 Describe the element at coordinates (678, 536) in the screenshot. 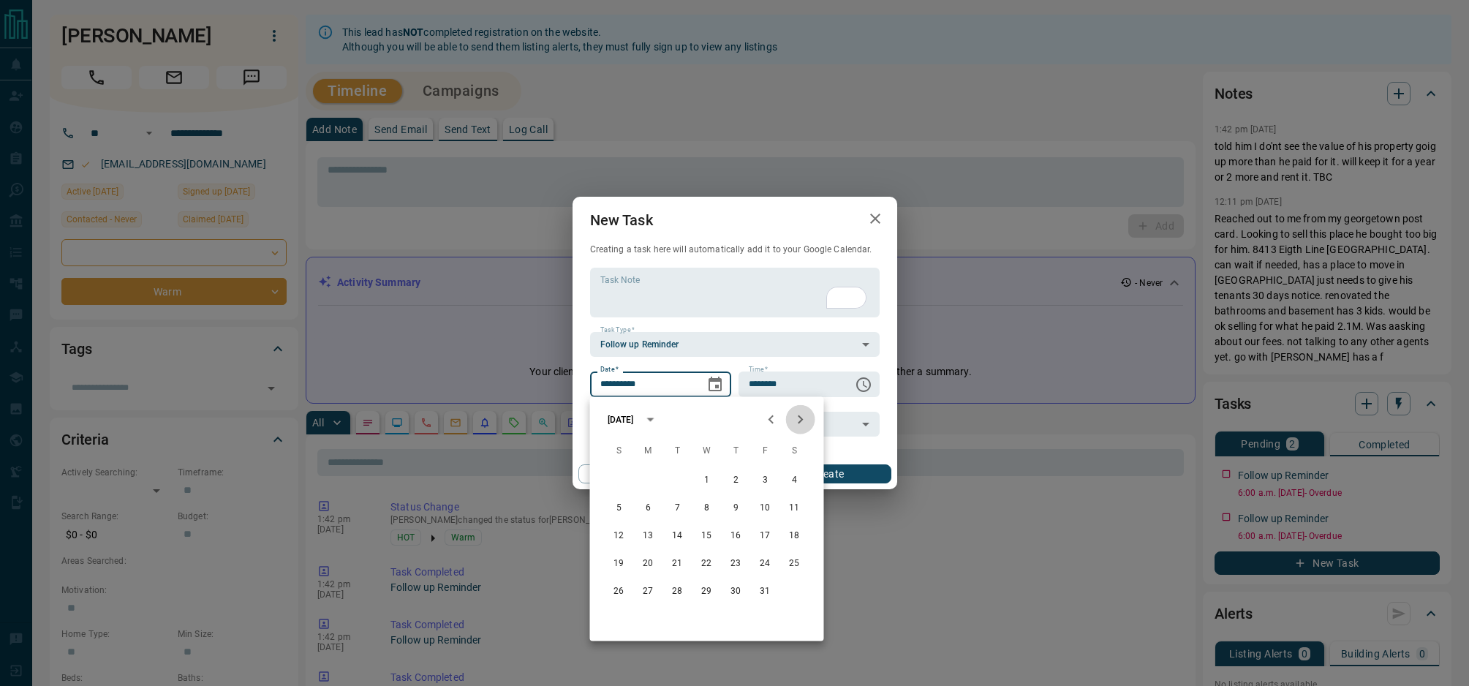

I see `button: 14` at that location.